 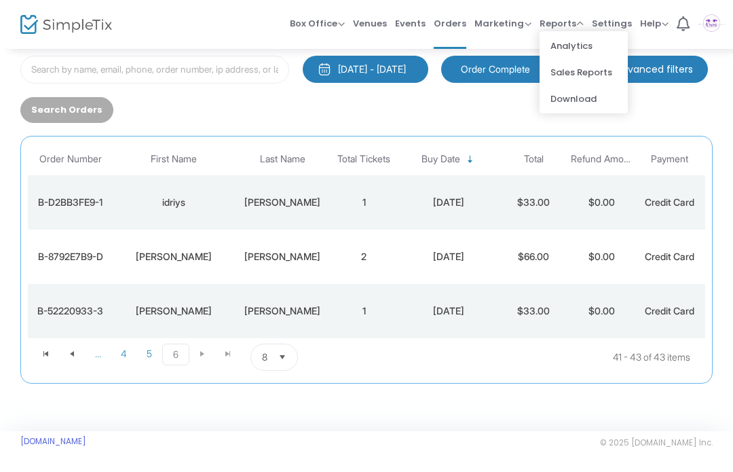 I want to click on li: Analytics, so click(x=584, y=45).